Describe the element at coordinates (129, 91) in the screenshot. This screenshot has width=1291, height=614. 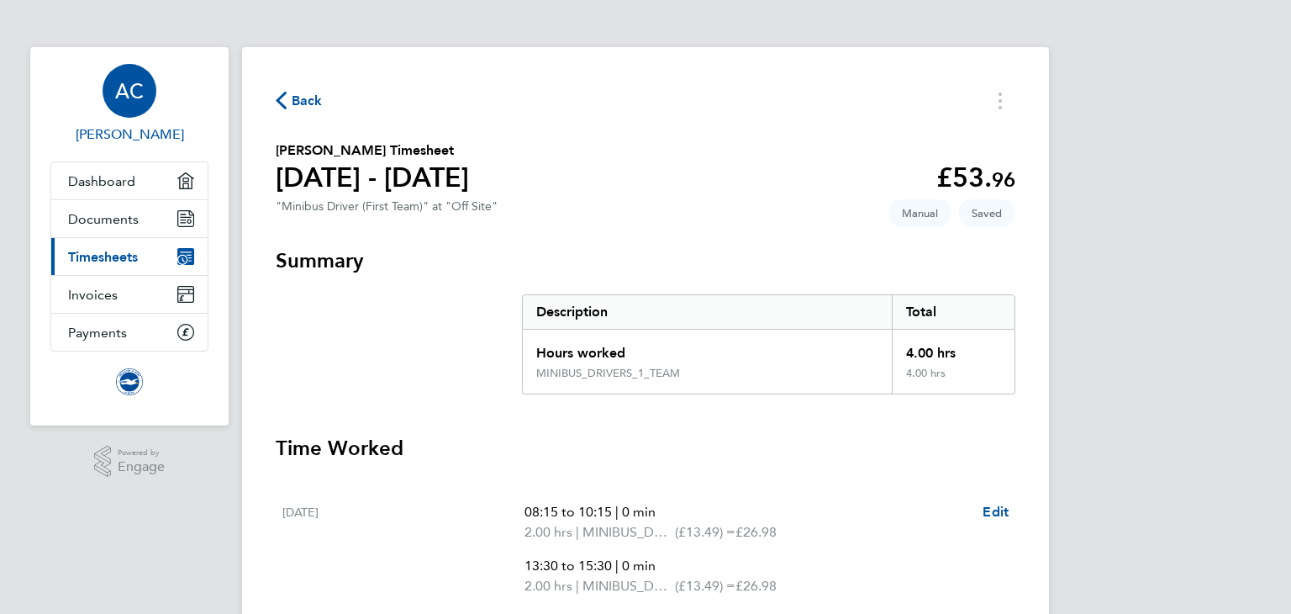
I see `span: AC` at that location.